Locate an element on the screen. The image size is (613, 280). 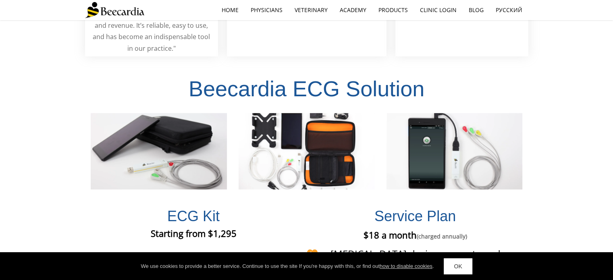
a: Blog is located at coordinates (476, 10).